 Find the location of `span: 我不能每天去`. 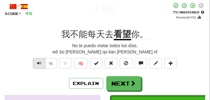

span: 我不能每天去 is located at coordinates (88, 34).